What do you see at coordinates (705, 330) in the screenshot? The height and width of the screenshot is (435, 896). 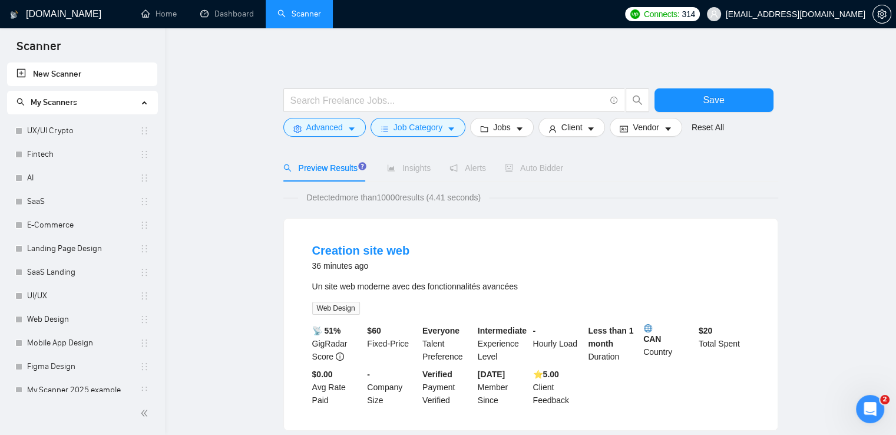 I see `b: $ 20` at bounding box center [705, 330].